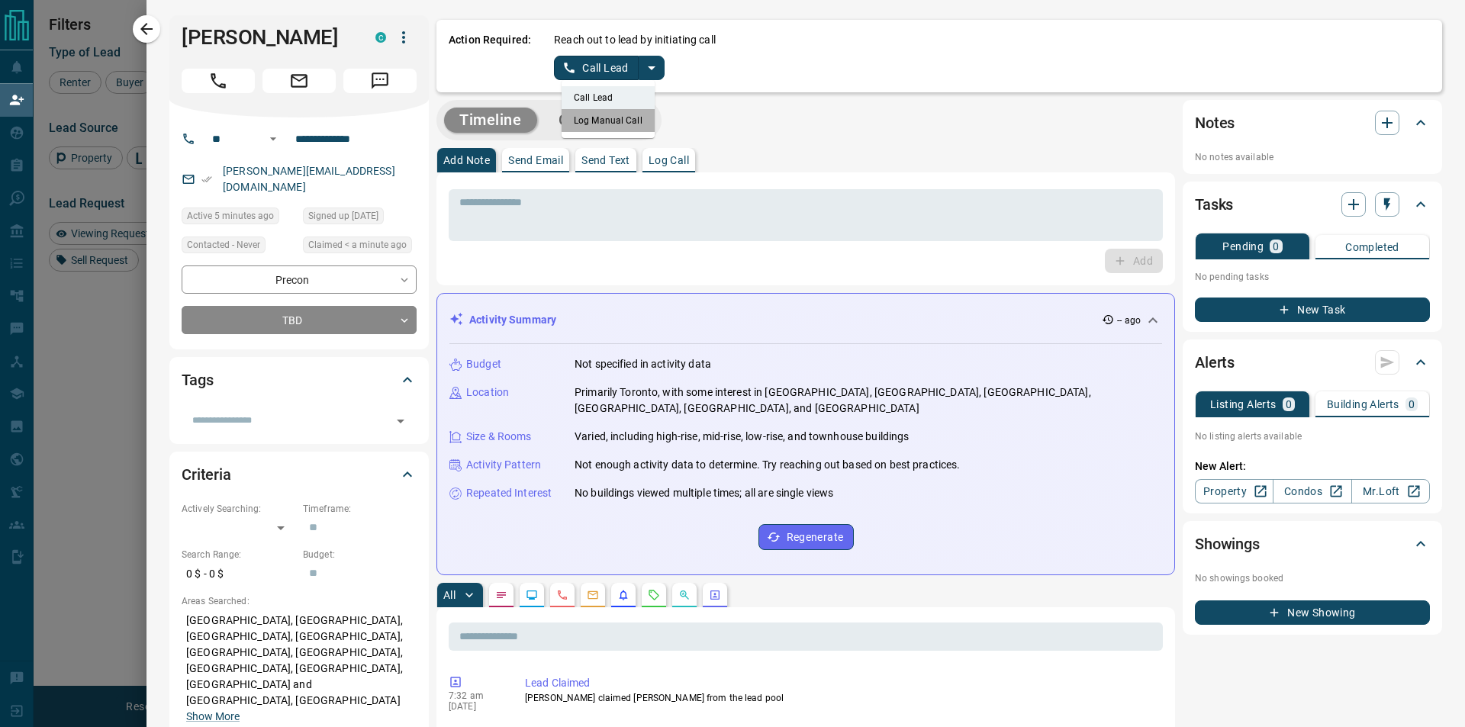 Image resolution: width=1465 pixels, height=727 pixels. I want to click on p: 0 $ - 0 $, so click(238, 574).